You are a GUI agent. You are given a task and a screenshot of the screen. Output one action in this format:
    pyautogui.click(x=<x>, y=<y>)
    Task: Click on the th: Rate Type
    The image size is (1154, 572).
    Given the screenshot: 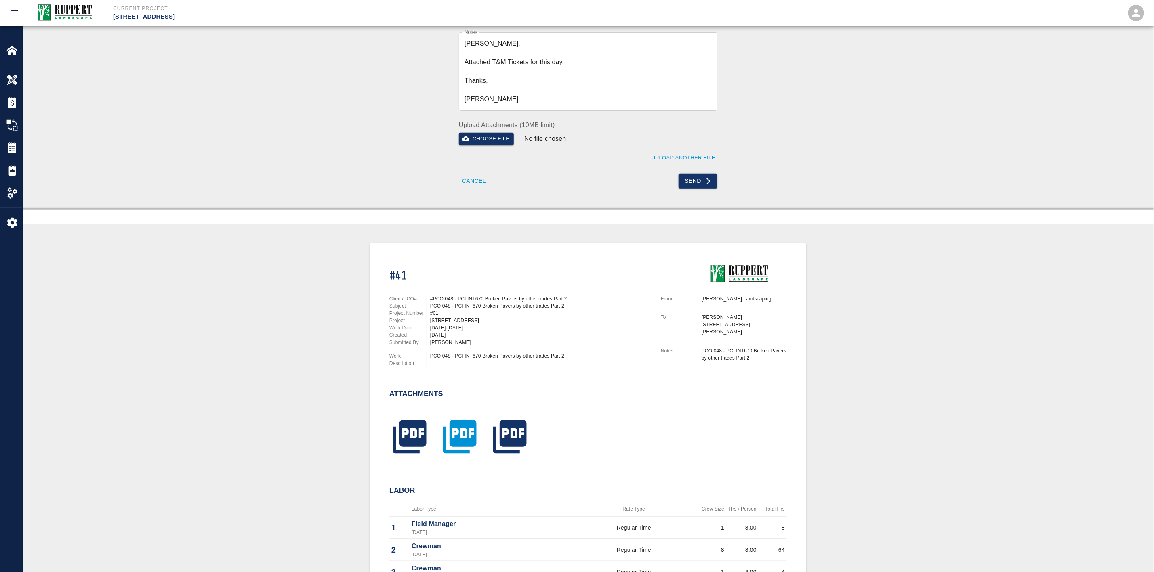 What is the action you would take?
    pyautogui.click(x=634, y=509)
    